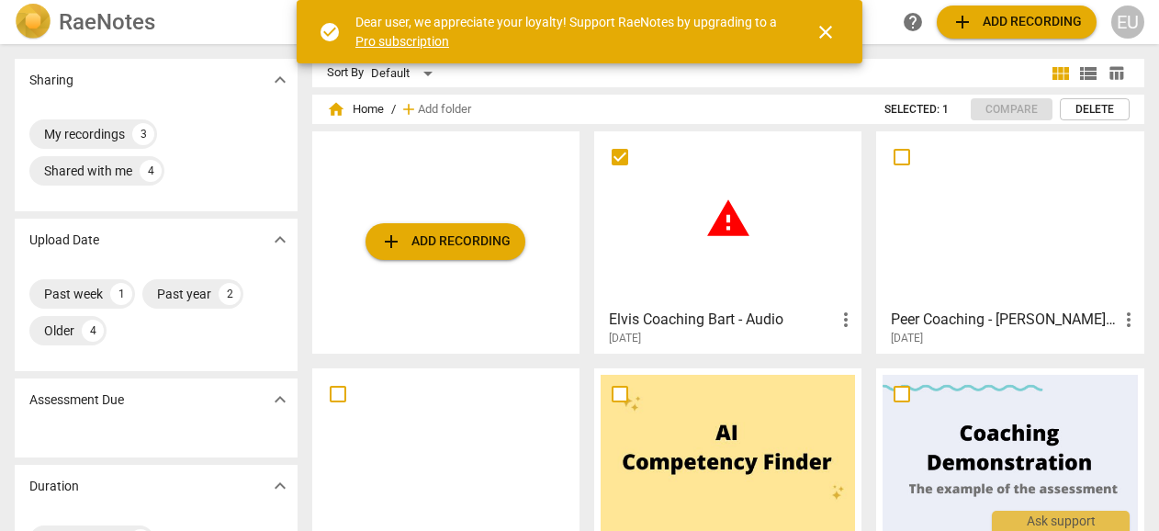  I want to click on span: help, so click(913, 22).